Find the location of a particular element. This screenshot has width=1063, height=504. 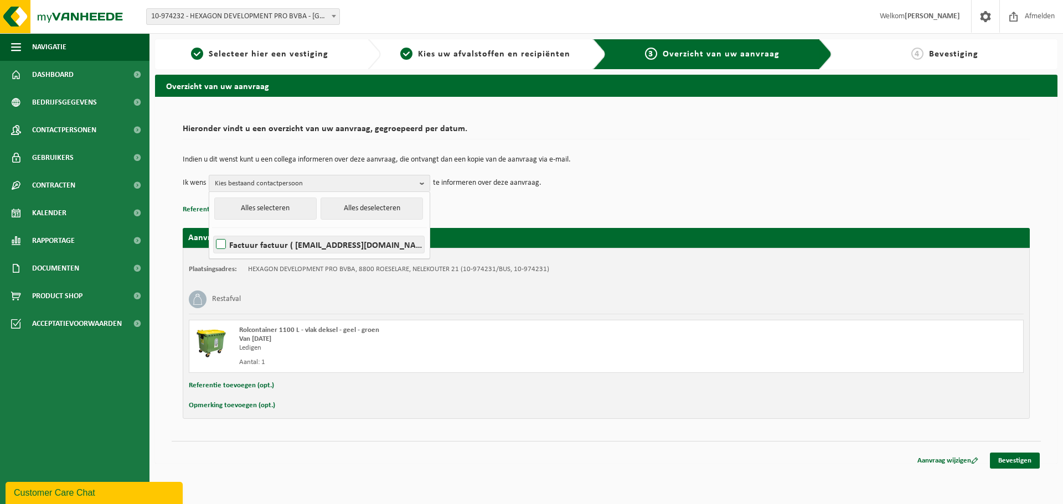

span: 1 is located at coordinates (197, 54).